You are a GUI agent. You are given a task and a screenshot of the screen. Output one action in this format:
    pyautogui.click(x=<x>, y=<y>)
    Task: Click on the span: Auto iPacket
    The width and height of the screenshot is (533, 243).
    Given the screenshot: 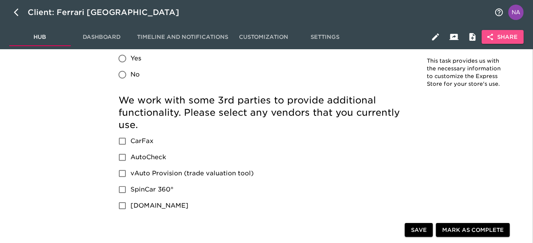 What is the action you would take?
    pyautogui.click(x=151, y=222)
    